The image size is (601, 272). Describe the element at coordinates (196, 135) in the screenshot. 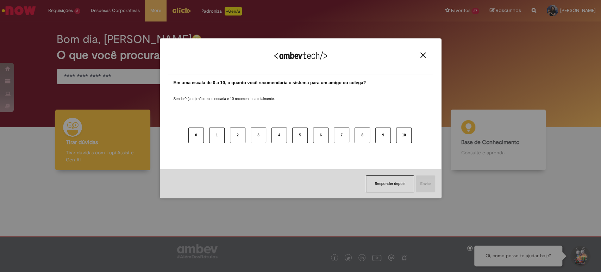

I see `button: 0` at that location.